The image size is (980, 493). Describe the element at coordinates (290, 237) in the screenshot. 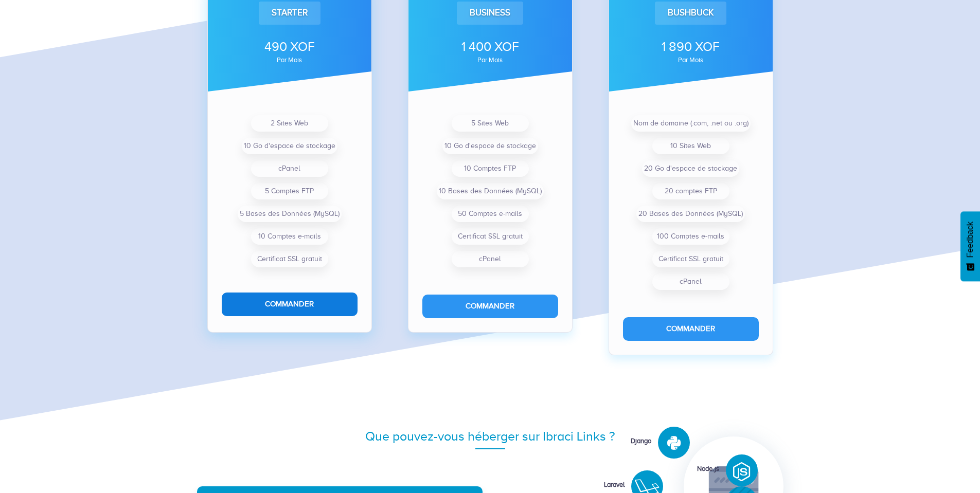

I see `li: 10 Comptes e-mails` at that location.